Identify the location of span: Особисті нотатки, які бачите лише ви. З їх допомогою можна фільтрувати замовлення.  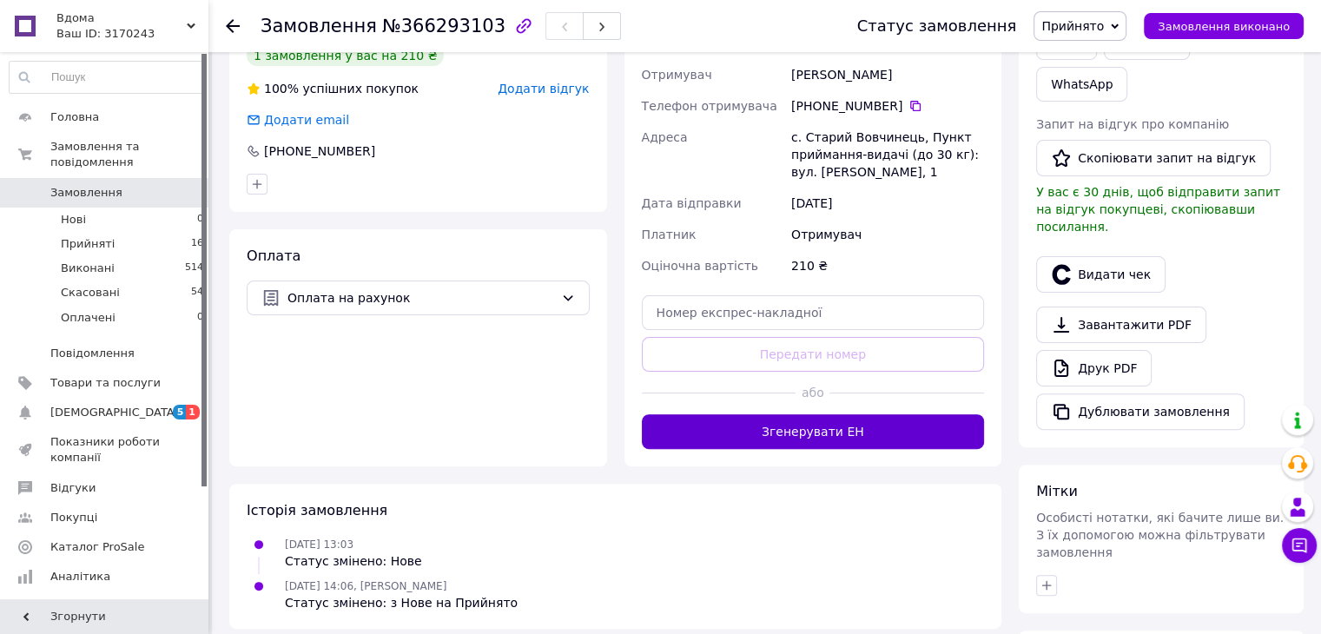
(1160, 535).